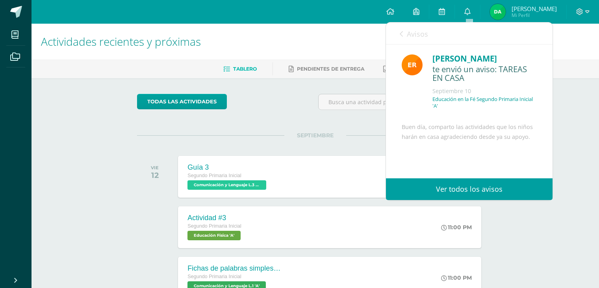 The height and width of the screenshot is (288, 599). I want to click on div: te envió un aviso: TAREAS EN CASA, so click(485, 74).